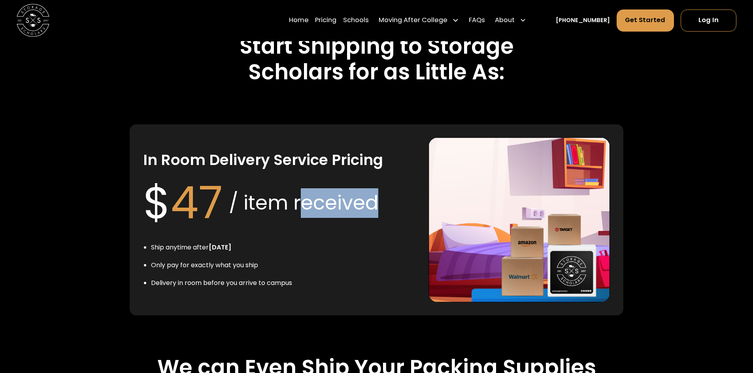  What do you see at coordinates (33, 20) in the screenshot?
I see `img: Storage Scholars main logo` at bounding box center [33, 20].